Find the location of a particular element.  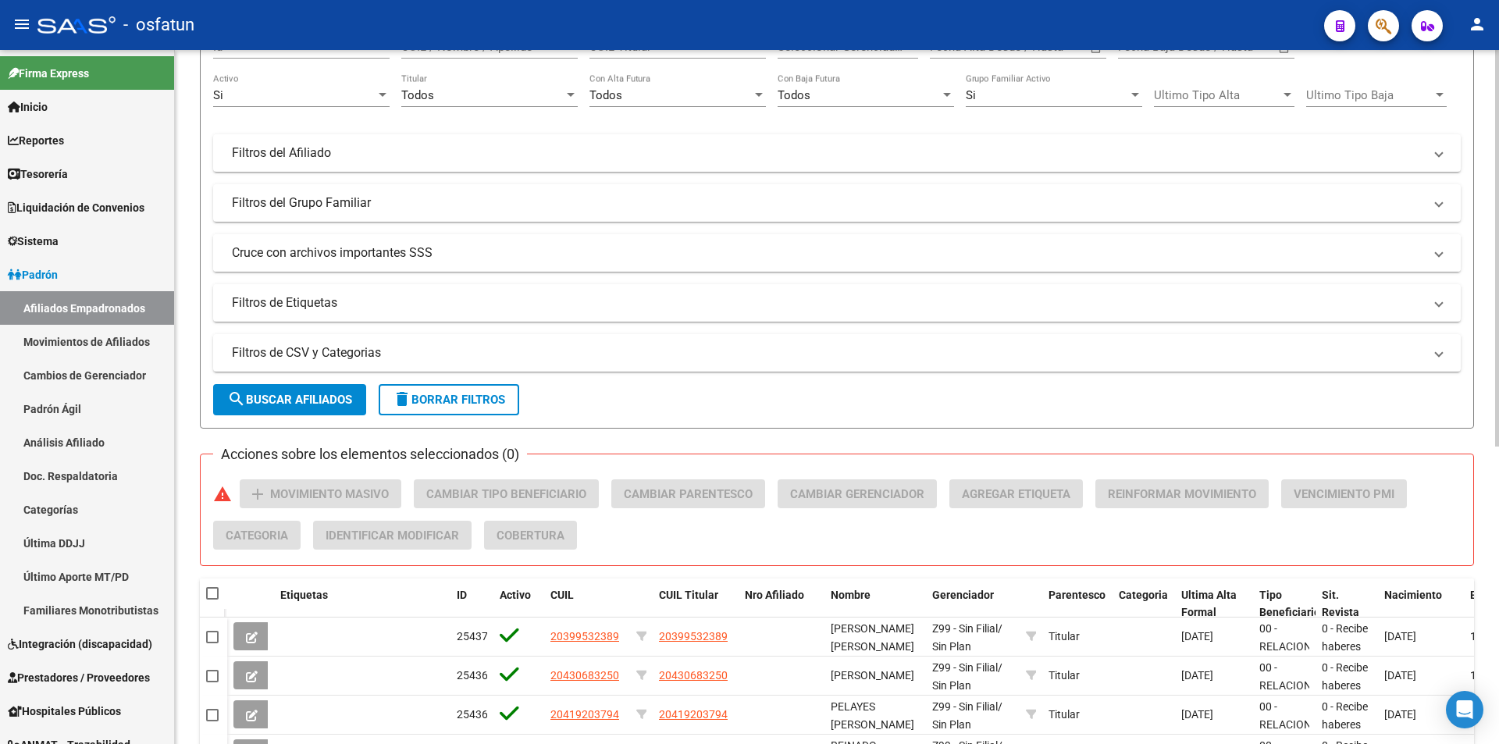

span: Firma Express is located at coordinates (48, 73).